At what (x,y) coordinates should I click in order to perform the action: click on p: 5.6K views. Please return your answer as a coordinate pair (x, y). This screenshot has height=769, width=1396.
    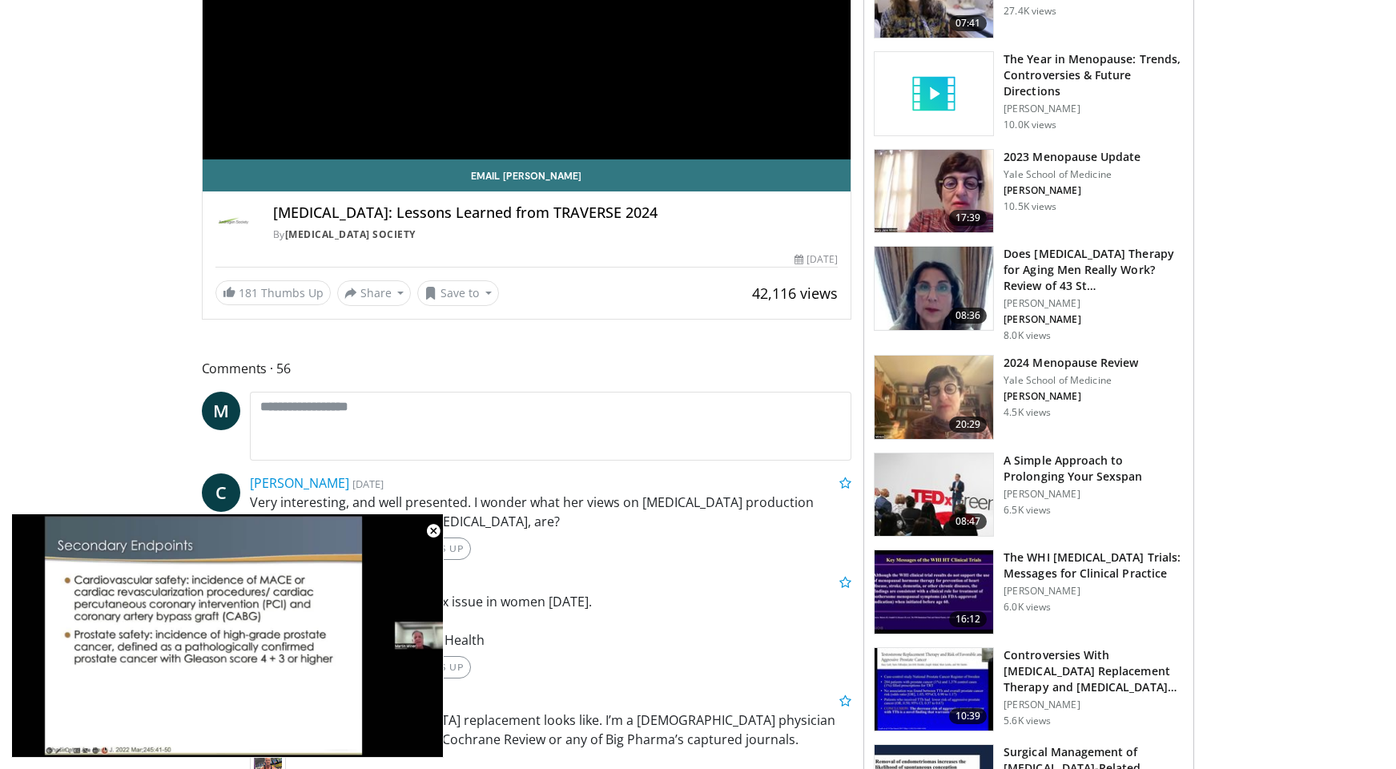
    Looking at the image, I should click on (1026, 721).